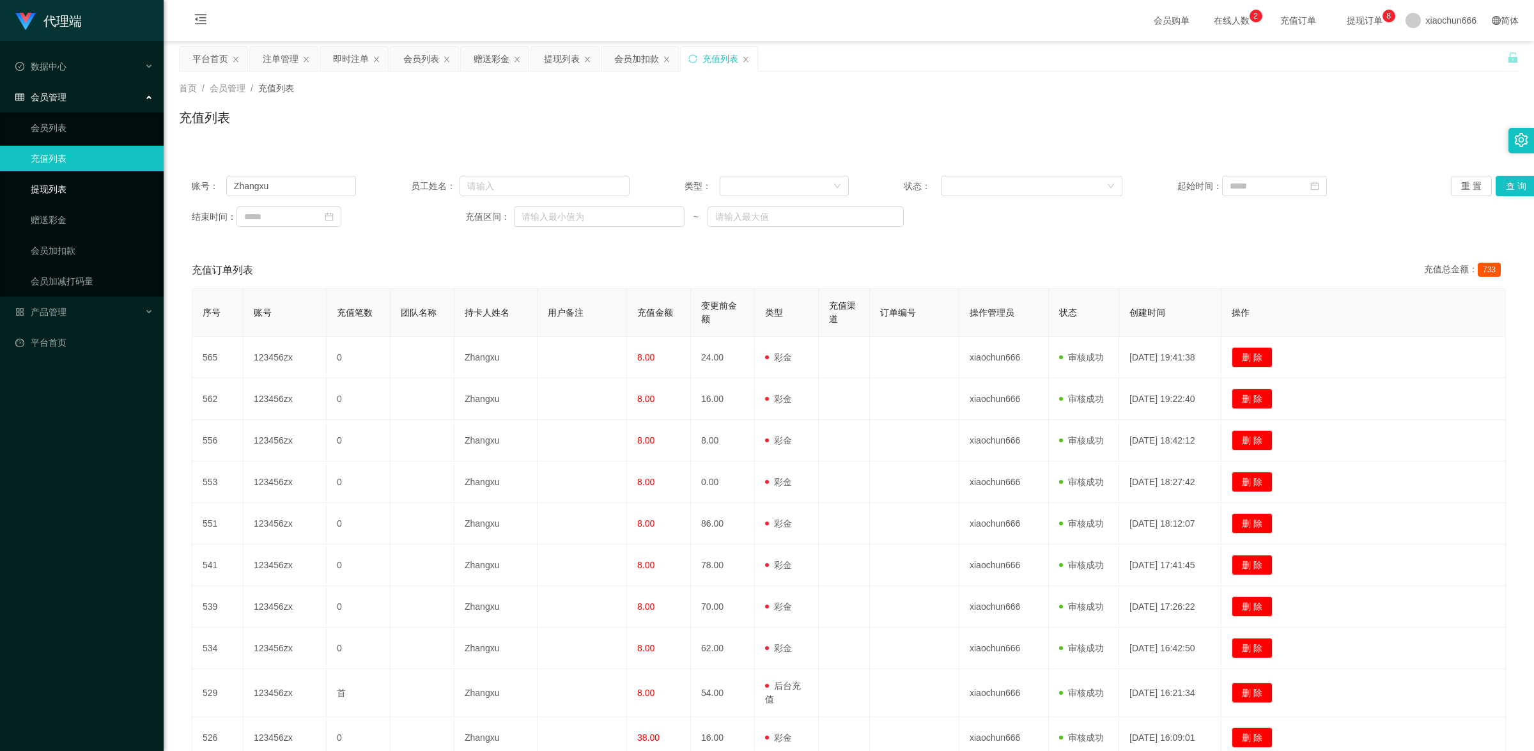 The image size is (1534, 751). I want to click on span: 充值区间：, so click(490, 217).